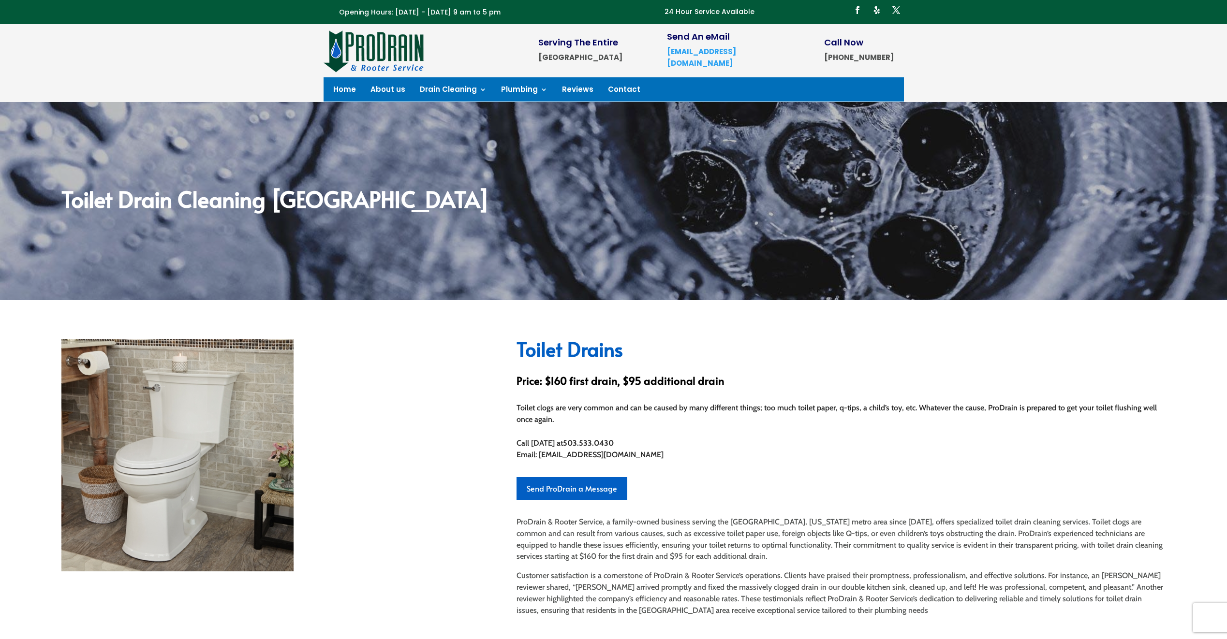 The width and height of the screenshot is (1227, 639). I want to click on h2: Toilet Drains, so click(841, 352).